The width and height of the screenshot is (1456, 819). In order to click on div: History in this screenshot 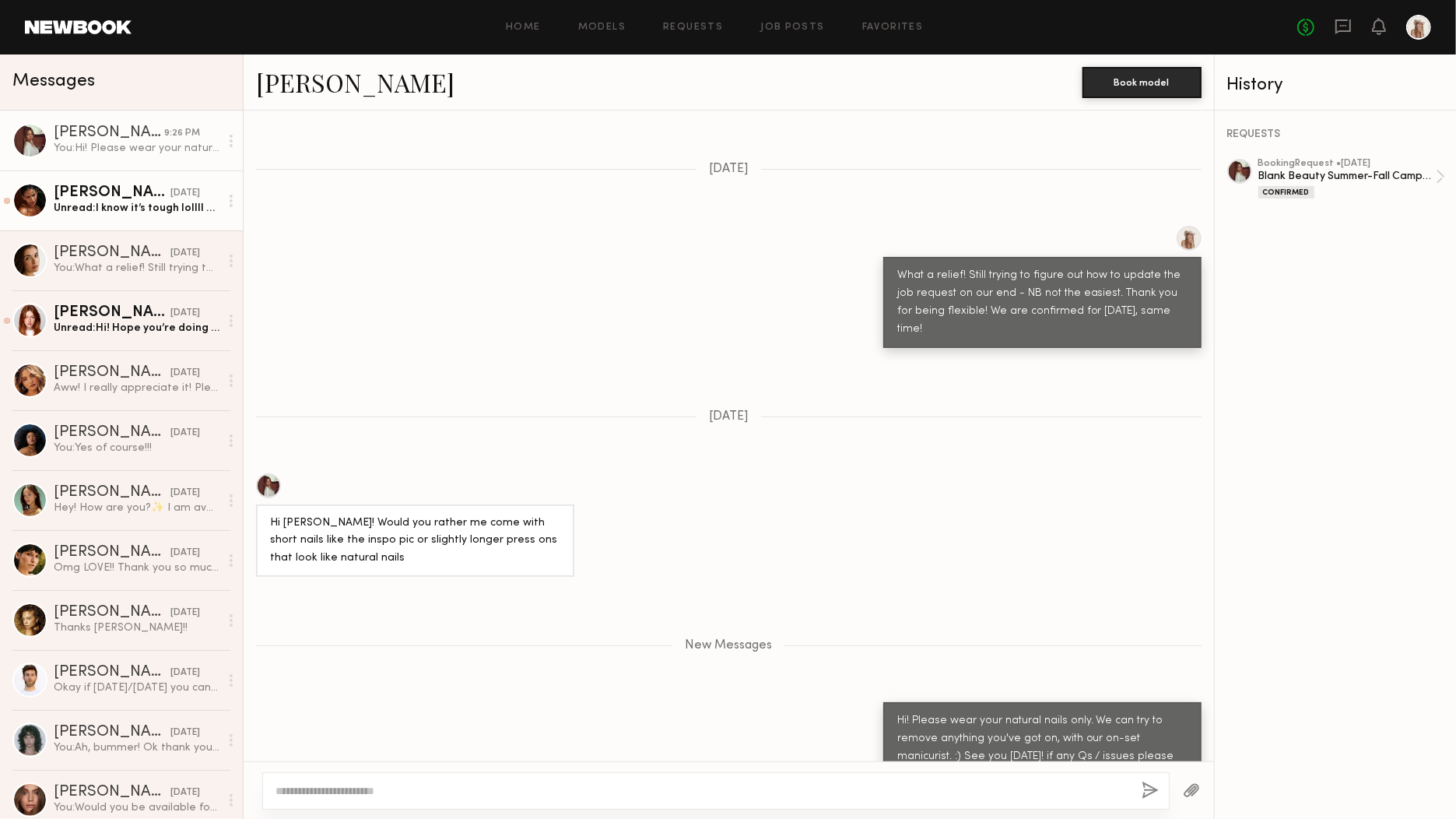, I will do `click(1336, 85)`.